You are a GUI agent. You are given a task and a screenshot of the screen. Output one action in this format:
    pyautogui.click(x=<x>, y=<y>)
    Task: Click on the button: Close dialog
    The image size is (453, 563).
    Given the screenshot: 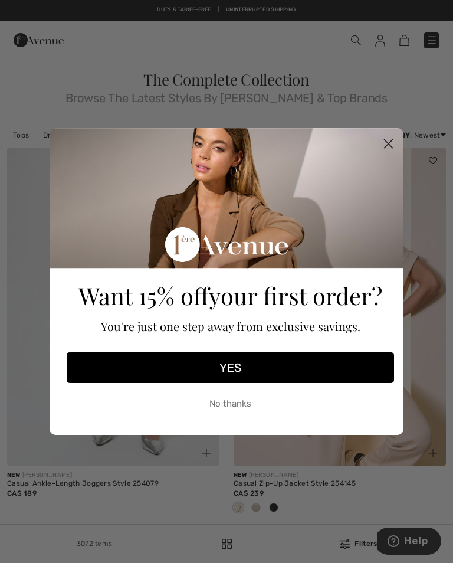 What is the action you would take?
    pyautogui.click(x=388, y=143)
    